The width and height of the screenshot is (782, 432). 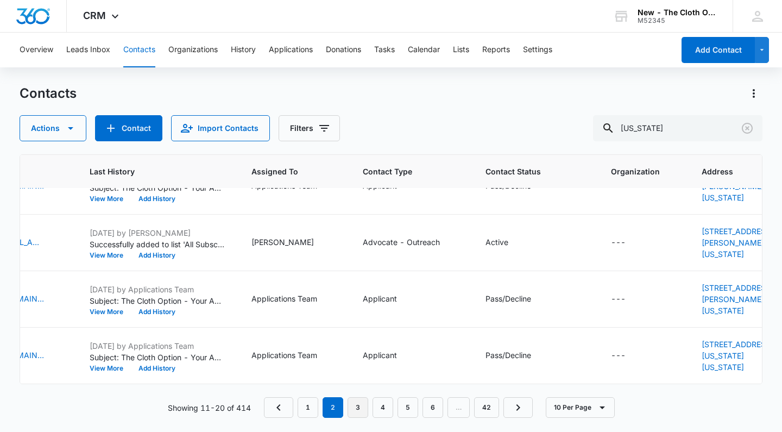 What do you see at coordinates (278, 407) in the screenshot?
I see `a: Previous Page` at bounding box center [278, 407].